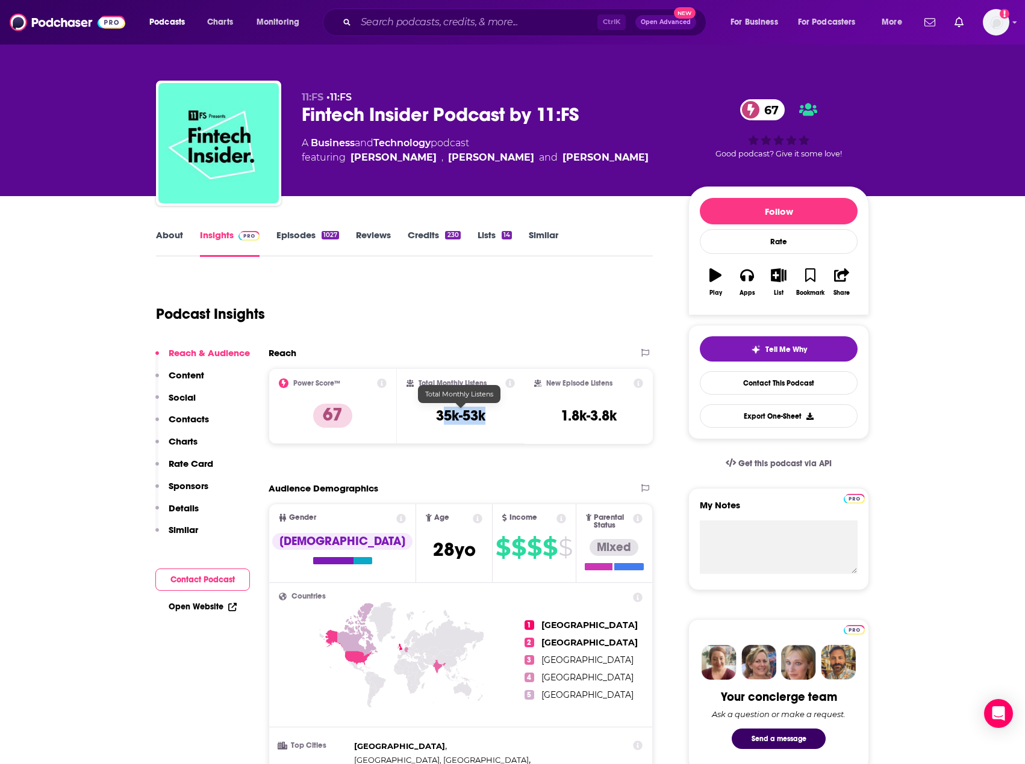  What do you see at coordinates (182, 397) in the screenshot?
I see `p: Social` at bounding box center [182, 397].